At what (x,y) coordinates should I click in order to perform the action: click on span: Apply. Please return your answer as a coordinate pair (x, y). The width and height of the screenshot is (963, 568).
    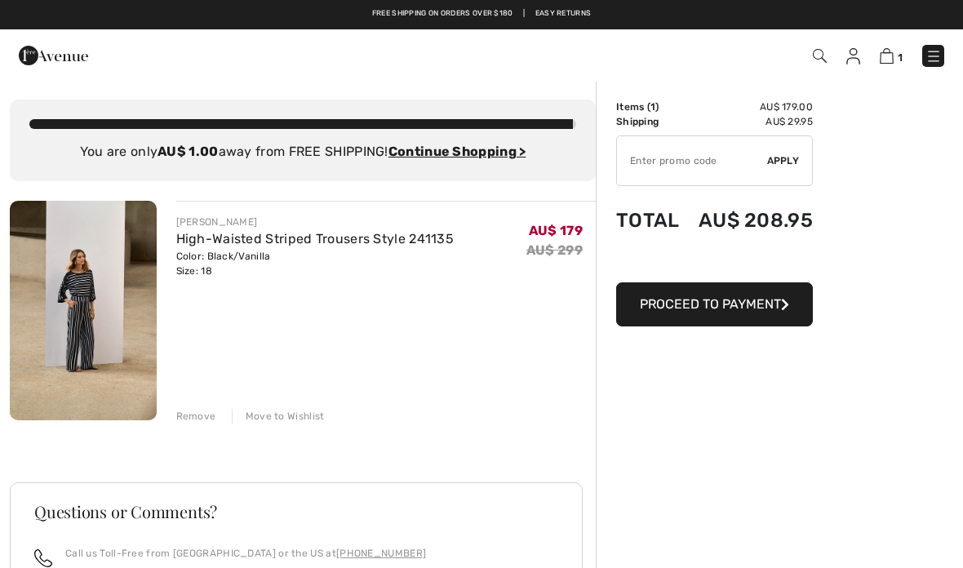
    Looking at the image, I should click on (784, 161).